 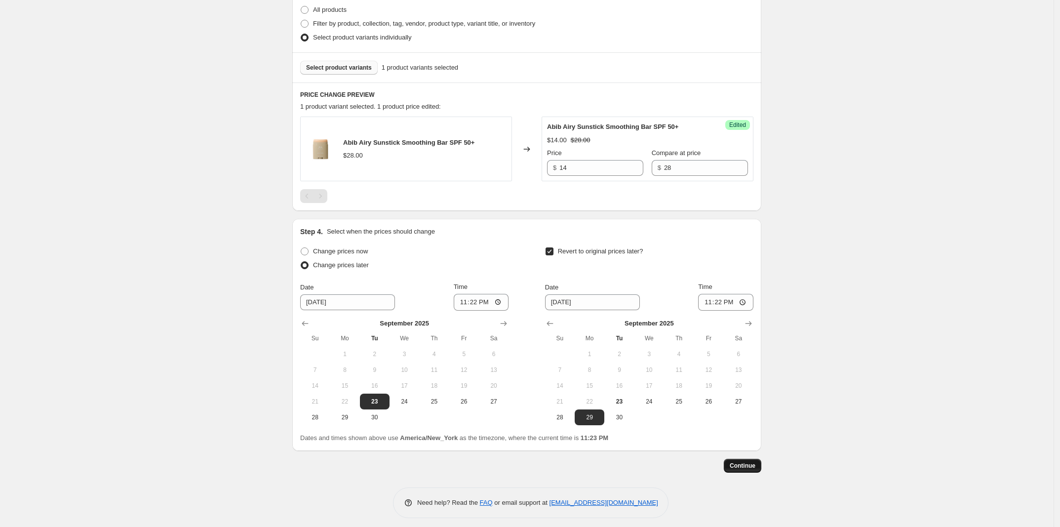 What do you see at coordinates (434, 401) in the screenshot?
I see `span: 25` at bounding box center [434, 401].